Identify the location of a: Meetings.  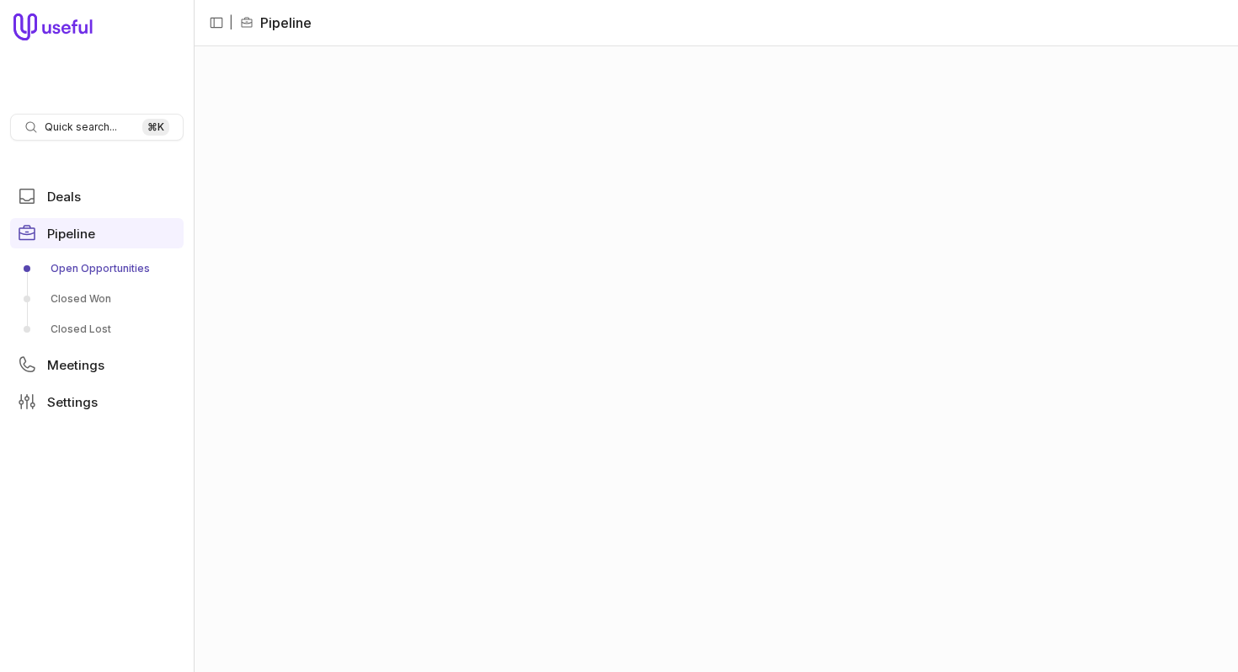
(97, 365).